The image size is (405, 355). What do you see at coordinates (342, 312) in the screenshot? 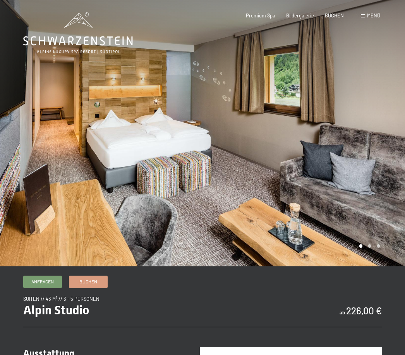
I see `span: ab` at bounding box center [342, 312].